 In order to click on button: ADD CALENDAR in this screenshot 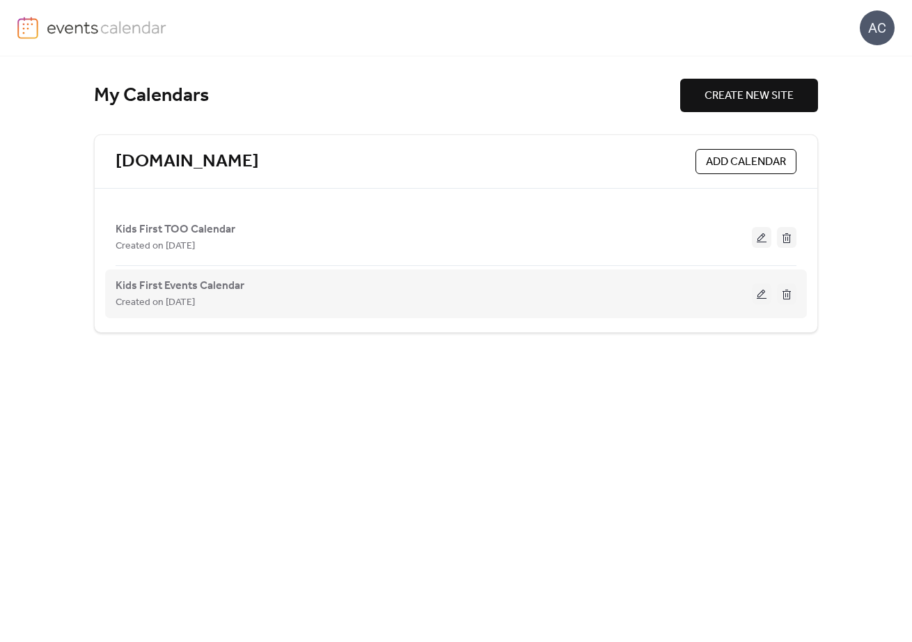, I will do `click(745, 161)`.